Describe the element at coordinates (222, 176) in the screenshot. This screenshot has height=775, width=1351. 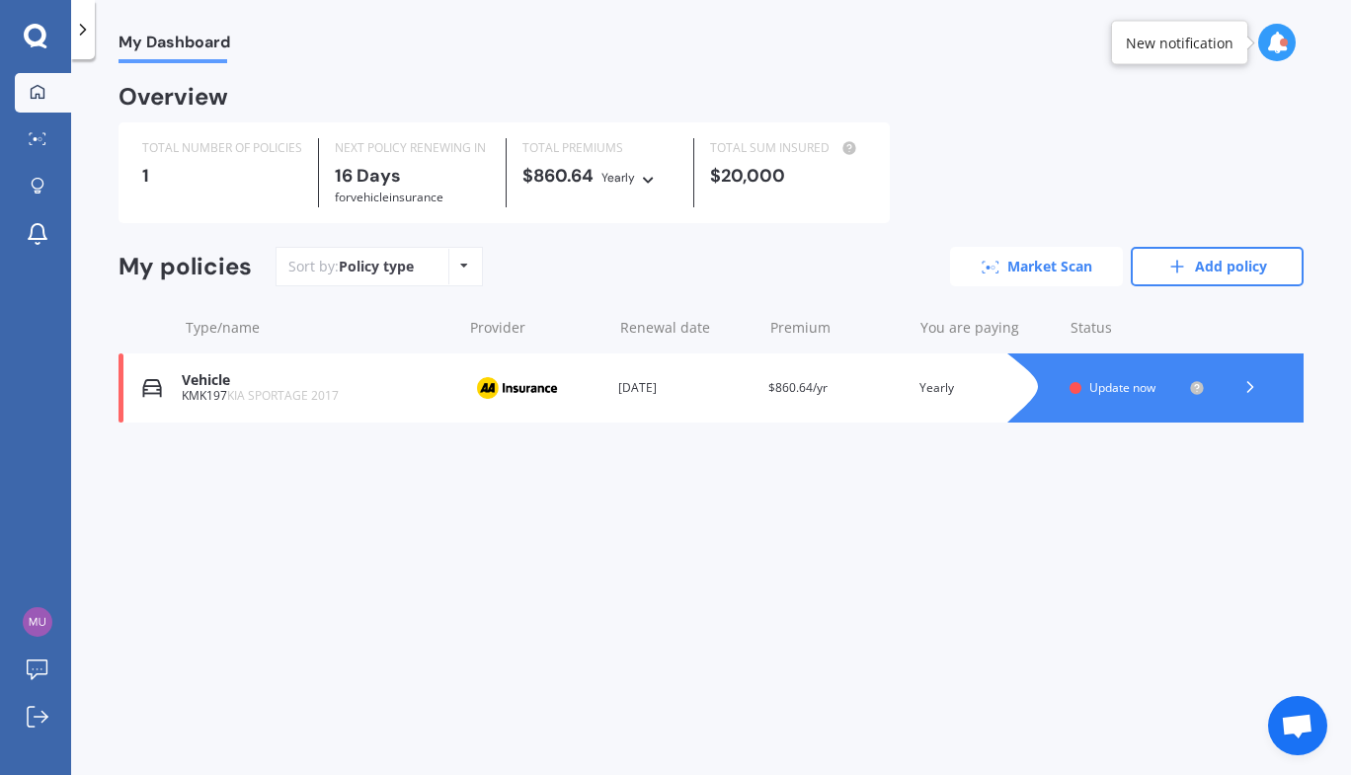
I see `div: 1` at that location.